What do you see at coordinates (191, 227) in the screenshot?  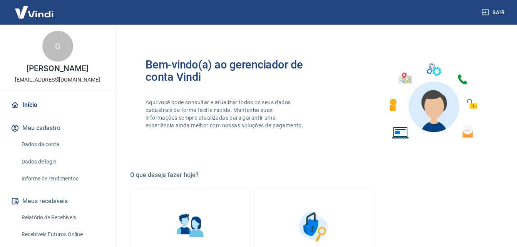 I see `img: Informações pessoais` at bounding box center [191, 227].